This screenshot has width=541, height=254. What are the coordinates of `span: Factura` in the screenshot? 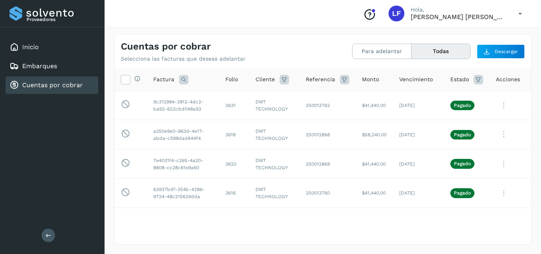 It's located at (163, 79).